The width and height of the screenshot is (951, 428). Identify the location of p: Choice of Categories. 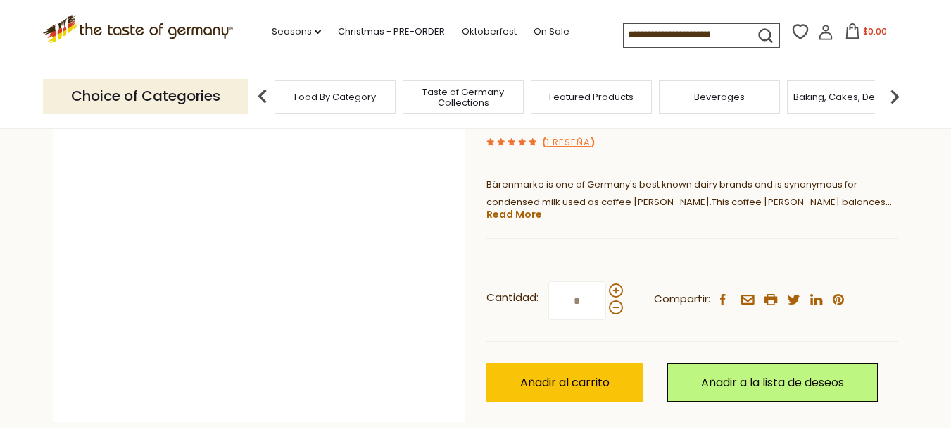
(146, 96).